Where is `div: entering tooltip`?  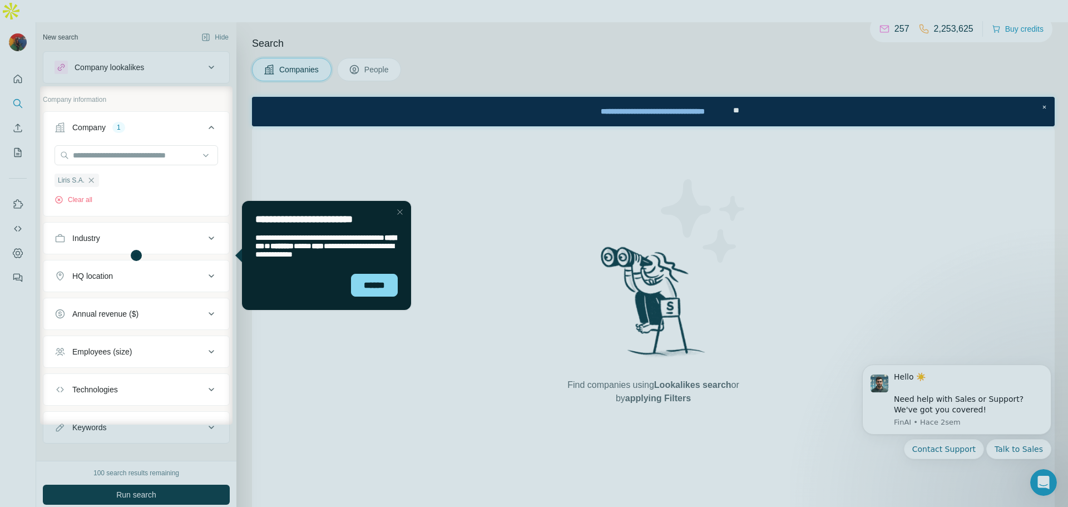 div: entering tooltip is located at coordinates (94, 57).